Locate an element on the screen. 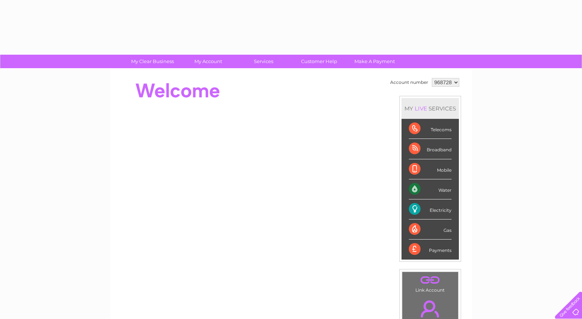 This screenshot has height=319, width=582. div: Payments is located at coordinates (430, 250).